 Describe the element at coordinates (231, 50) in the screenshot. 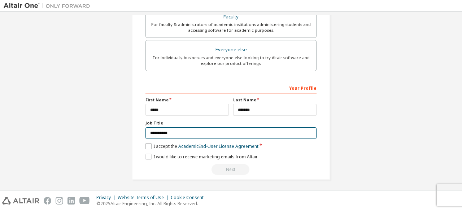

I see `div: Everyone else` at that location.